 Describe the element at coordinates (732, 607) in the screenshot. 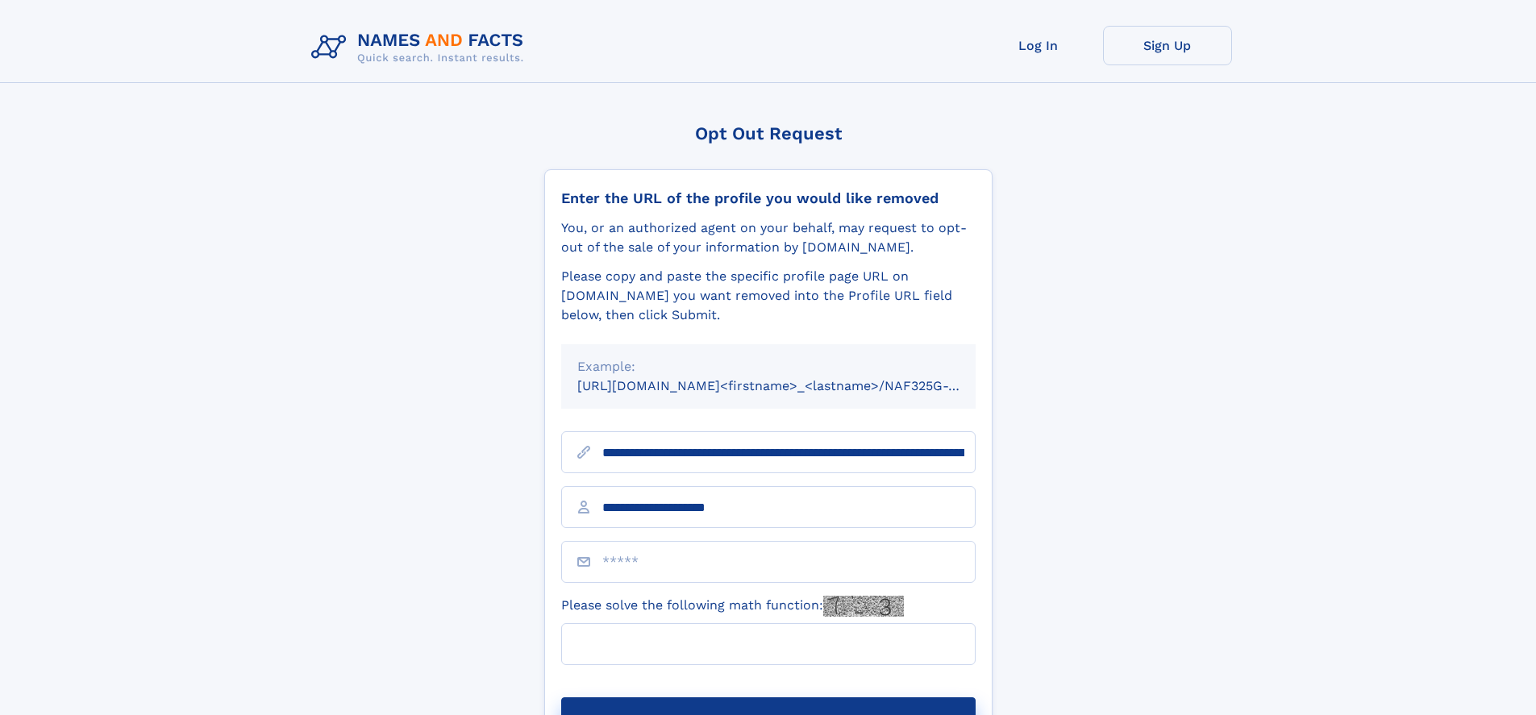

I see `label: Please solve the following math function:` at that location.